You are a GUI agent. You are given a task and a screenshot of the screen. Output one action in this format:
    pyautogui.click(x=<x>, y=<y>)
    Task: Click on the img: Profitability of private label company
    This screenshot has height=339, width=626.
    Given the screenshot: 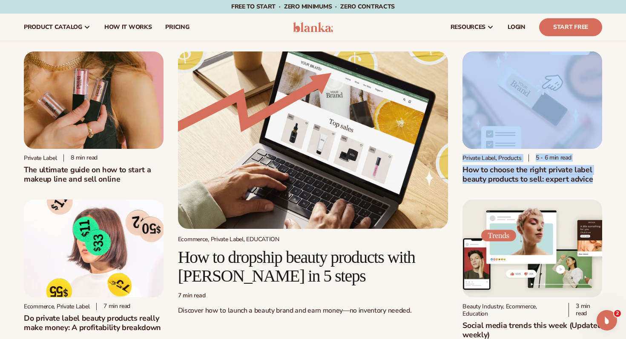 What is the action you would take?
    pyautogui.click(x=94, y=248)
    